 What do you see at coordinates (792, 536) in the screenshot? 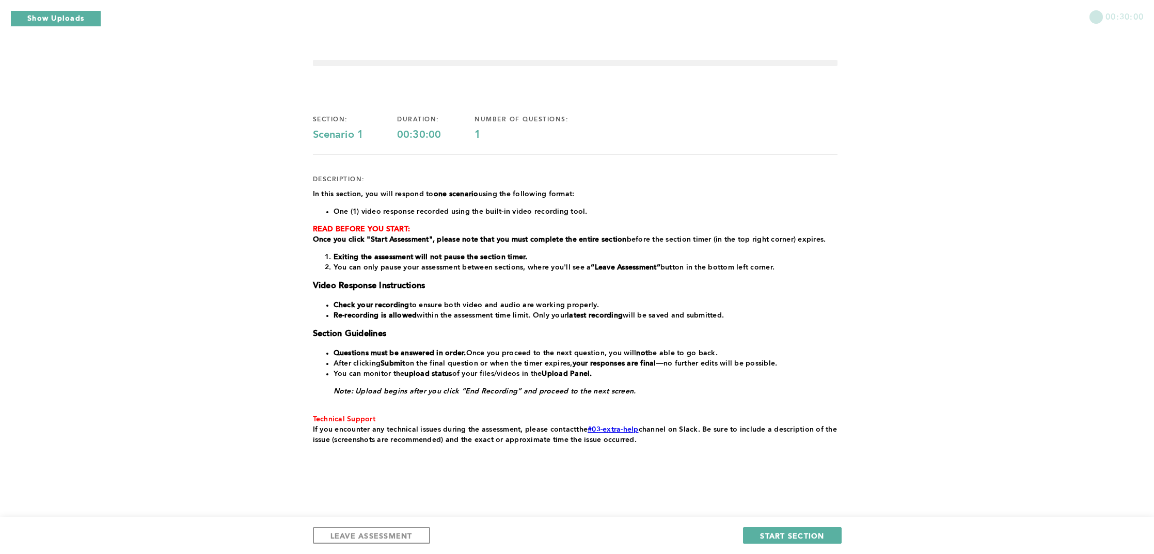
I see `button: START SECTION` at bounding box center [792, 536].